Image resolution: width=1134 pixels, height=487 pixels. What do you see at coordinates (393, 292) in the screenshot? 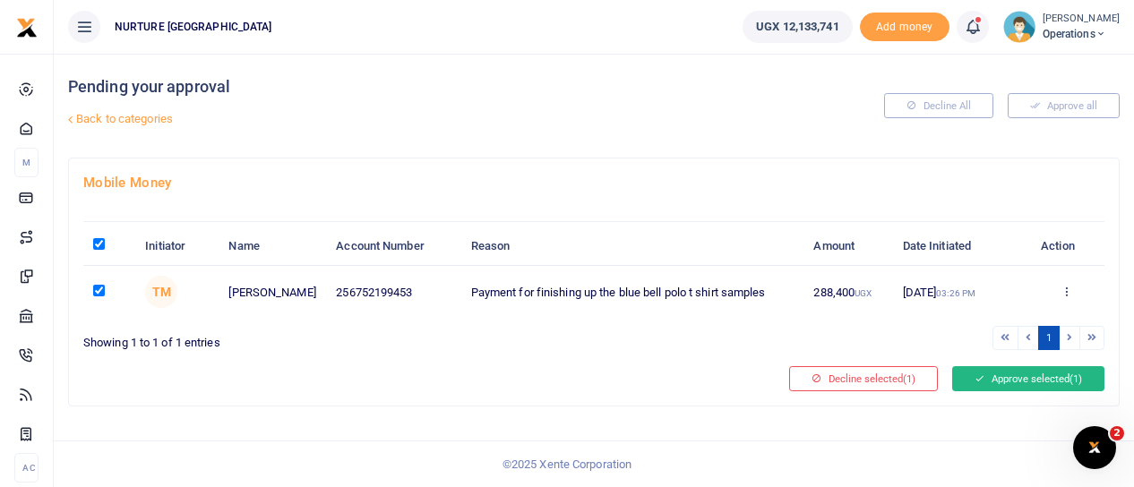
I see `td: 256752199453` at bounding box center [393, 292].